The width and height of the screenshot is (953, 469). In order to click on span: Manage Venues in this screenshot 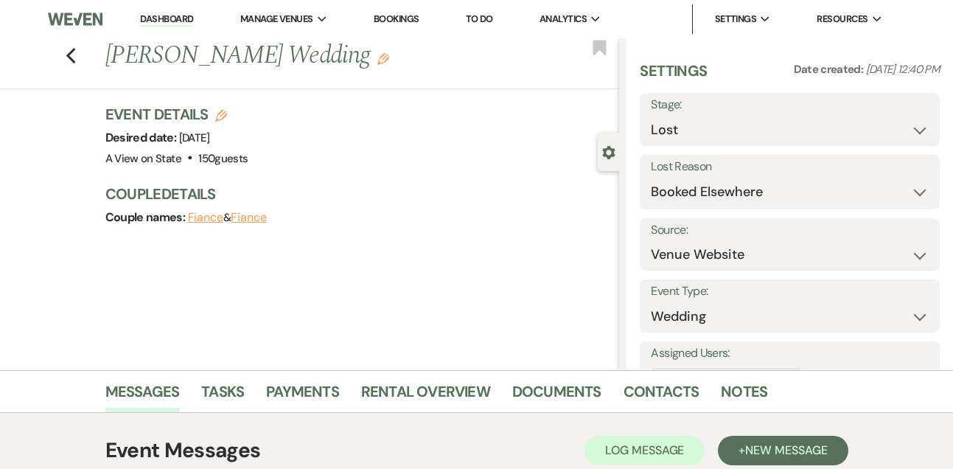, I will do `click(276, 19)`.